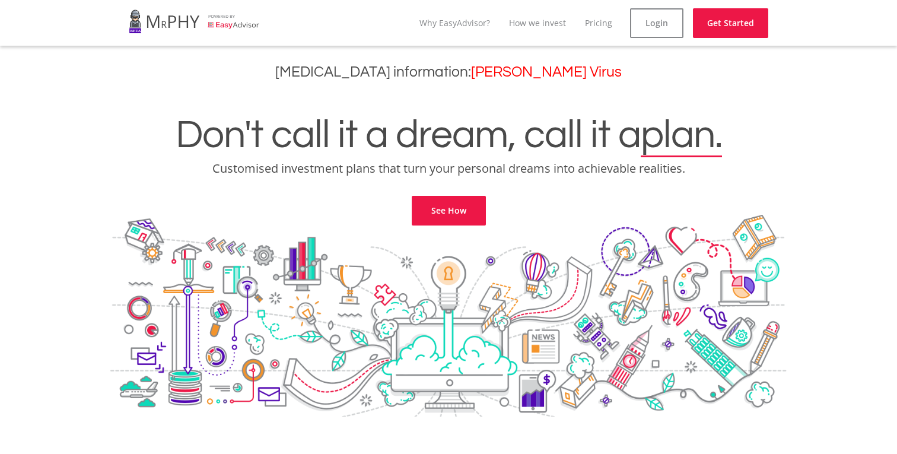 This screenshot has width=897, height=454. I want to click on p: Customised investment plans that turn your personal dreams into achievable realities., so click(448, 168).